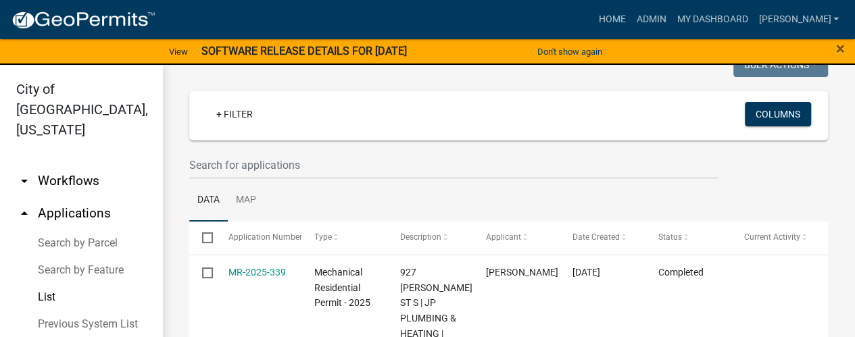  What do you see at coordinates (323, 237) in the screenshot?
I see `span: Type` at bounding box center [323, 237].